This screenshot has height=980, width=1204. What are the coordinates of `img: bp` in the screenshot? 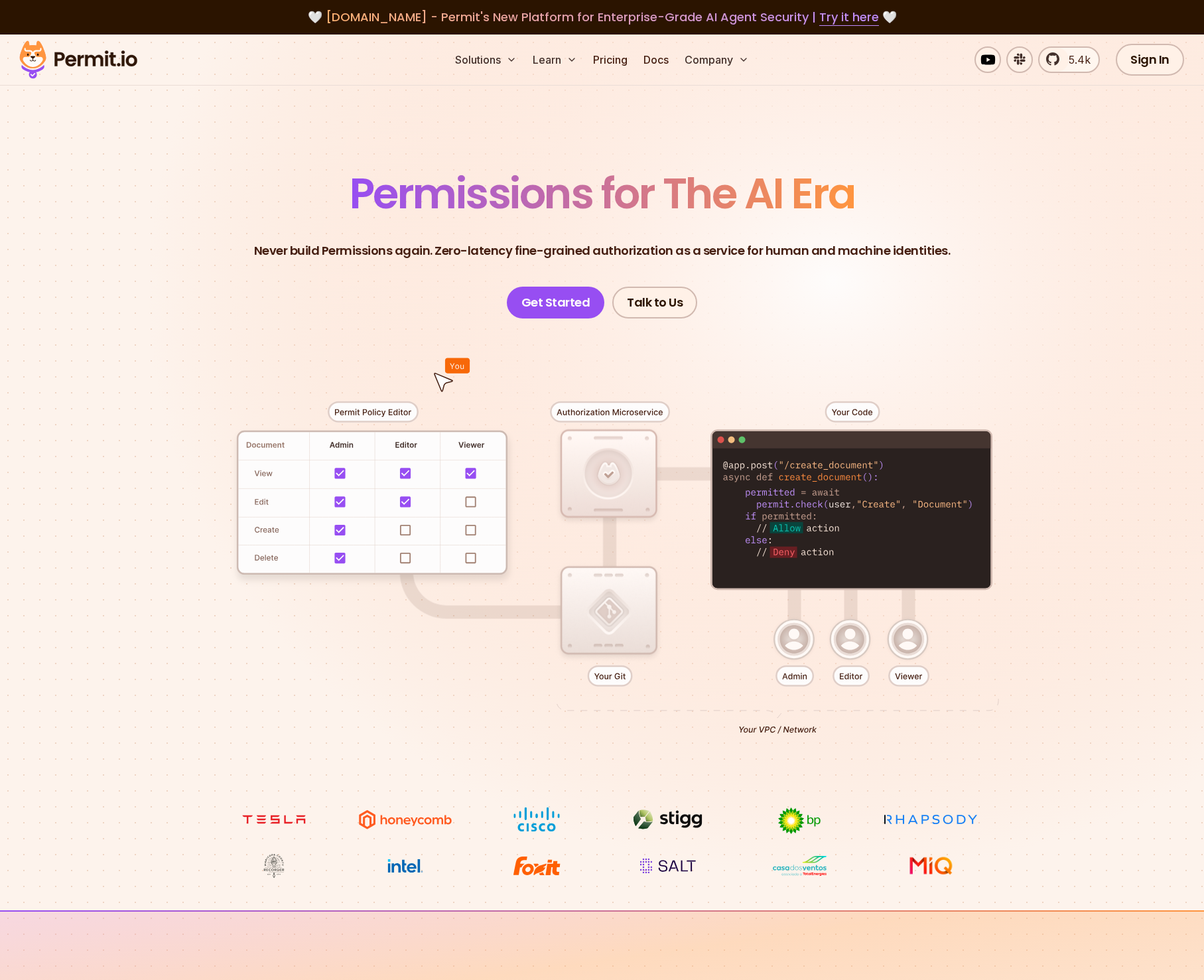 It's located at (800, 821).